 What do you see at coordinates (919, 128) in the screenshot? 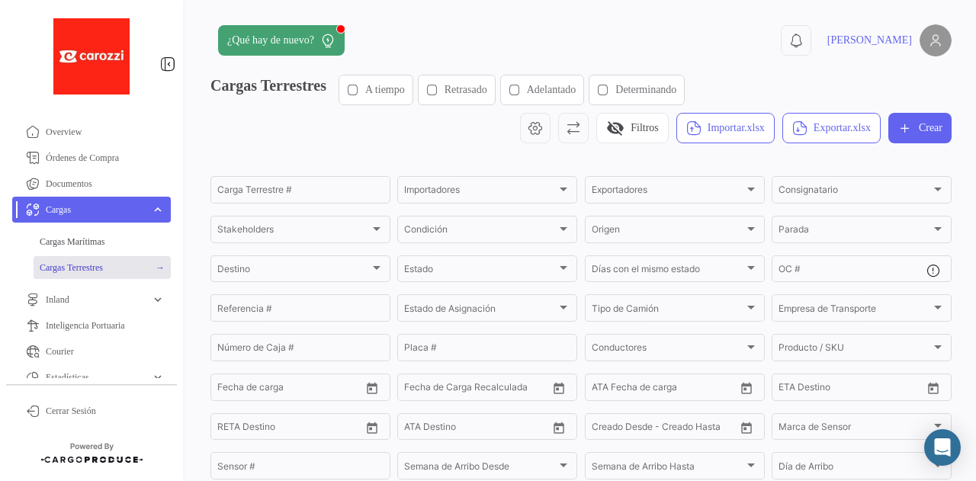
I see `button: Crear` at bounding box center [919, 128].